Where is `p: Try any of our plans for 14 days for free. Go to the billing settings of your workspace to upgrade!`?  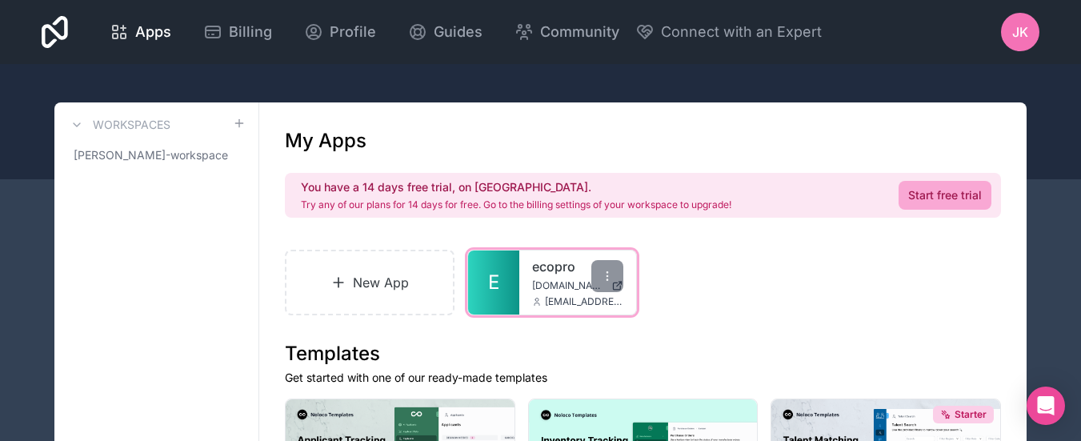
p: Try any of our plans for 14 days for free. Go to the billing settings of your workspace to upgrade! is located at coordinates (516, 205).